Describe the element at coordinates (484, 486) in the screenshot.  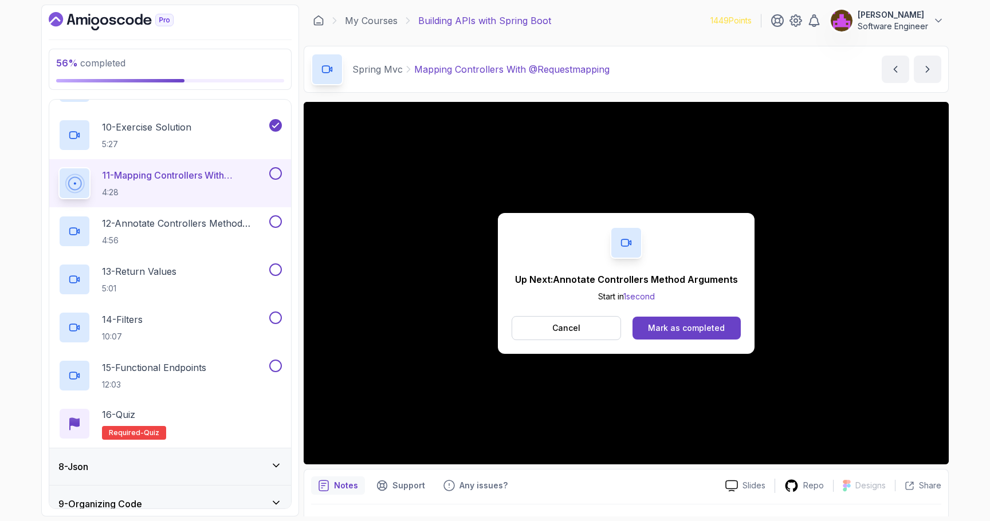
I see `p: Any issues?` at that location.